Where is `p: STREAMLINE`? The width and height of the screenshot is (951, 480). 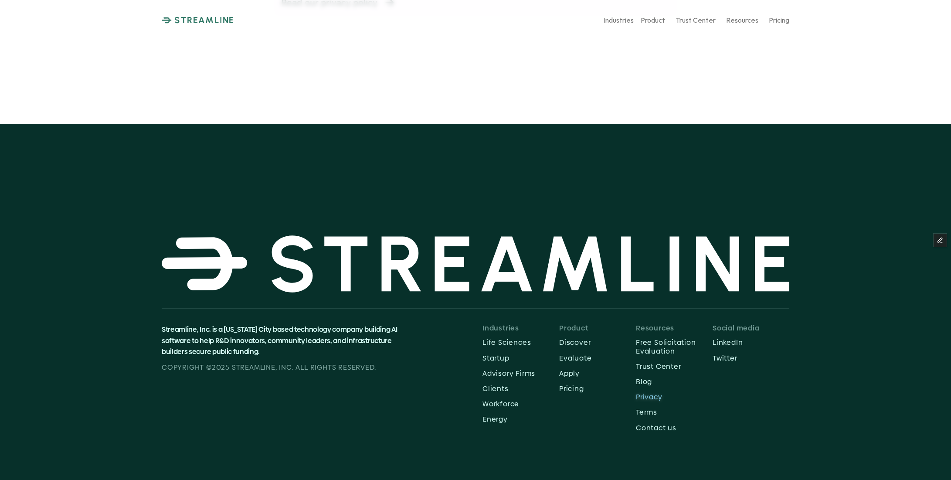
p: STREAMLINE is located at coordinates (204, 20).